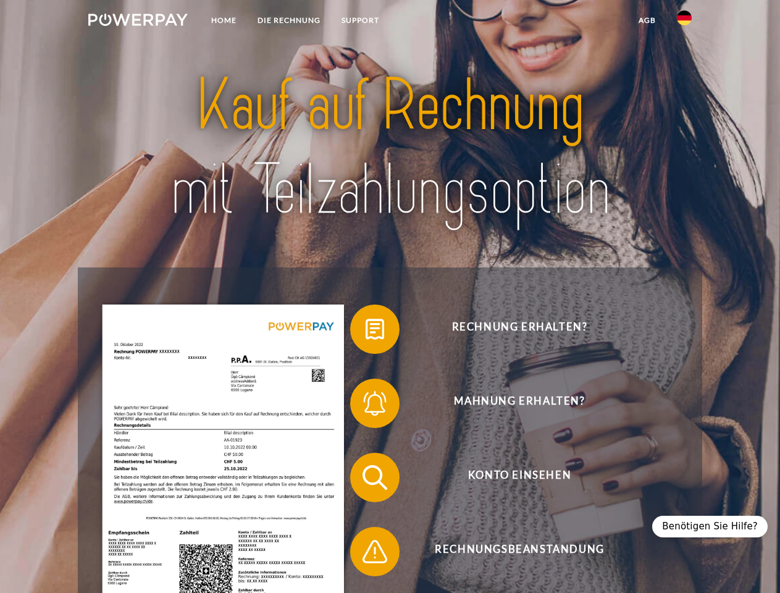 The width and height of the screenshot is (780, 593). What do you see at coordinates (375, 329) in the screenshot?
I see `img: qb_bill.svg` at bounding box center [375, 329].